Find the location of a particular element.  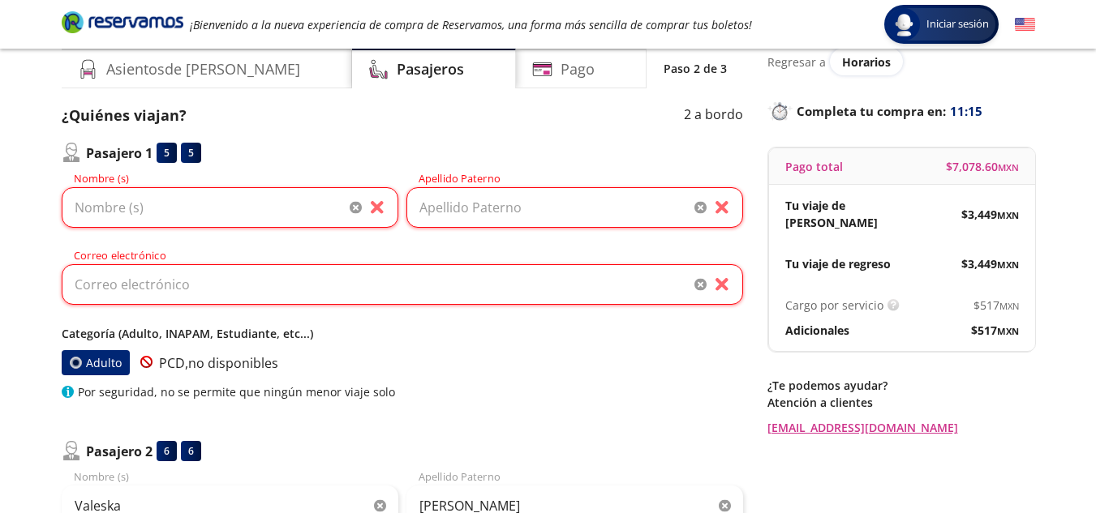

h4: Pasajeros is located at coordinates (430, 69).